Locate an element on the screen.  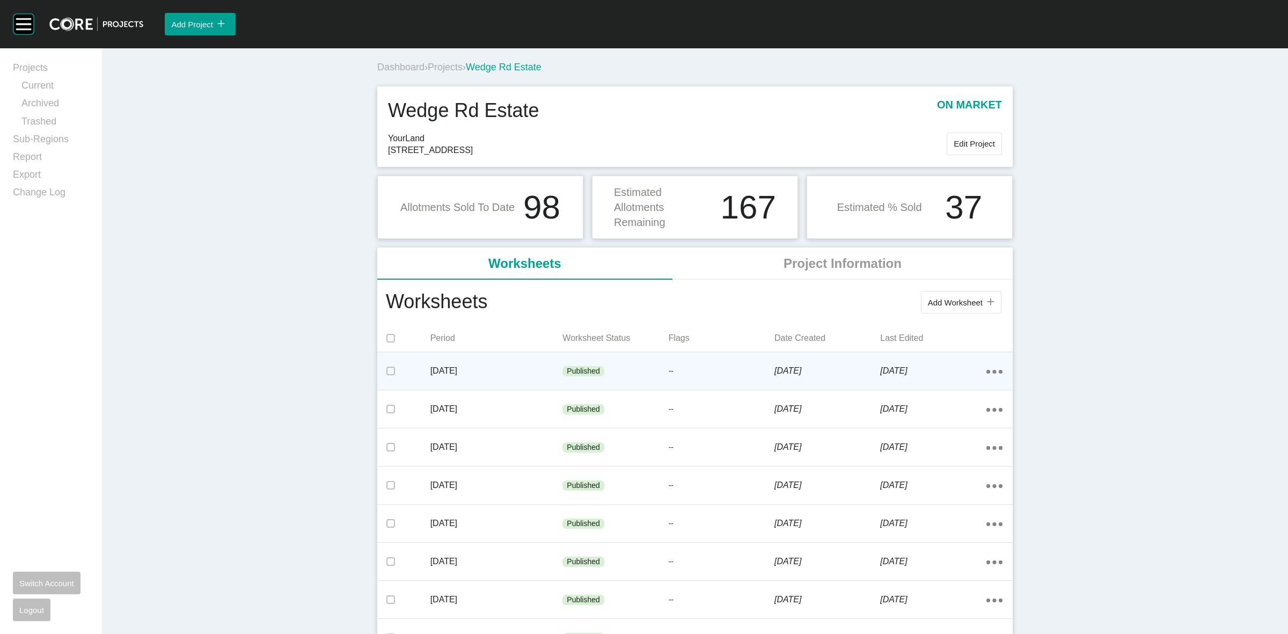
a: Report is located at coordinates (51, 159).